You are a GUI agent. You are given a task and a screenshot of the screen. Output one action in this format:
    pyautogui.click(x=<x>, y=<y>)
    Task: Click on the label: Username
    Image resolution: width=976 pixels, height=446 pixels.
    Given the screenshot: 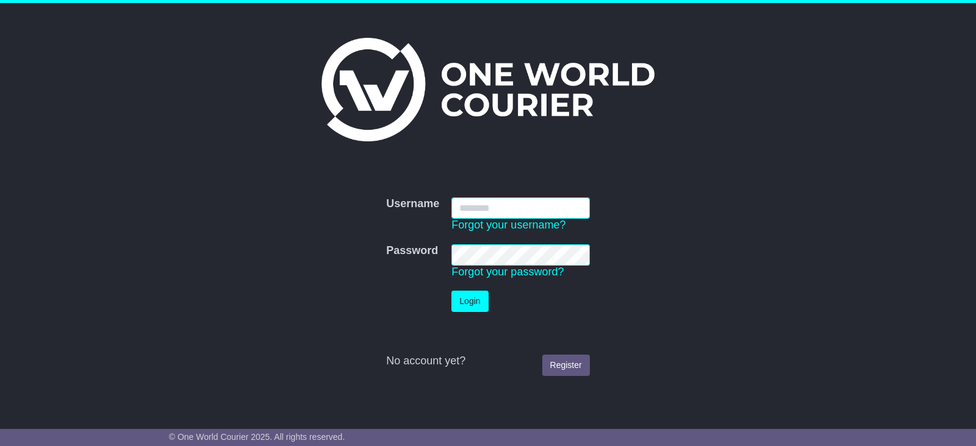 What is the action you would take?
    pyautogui.click(x=412, y=204)
    